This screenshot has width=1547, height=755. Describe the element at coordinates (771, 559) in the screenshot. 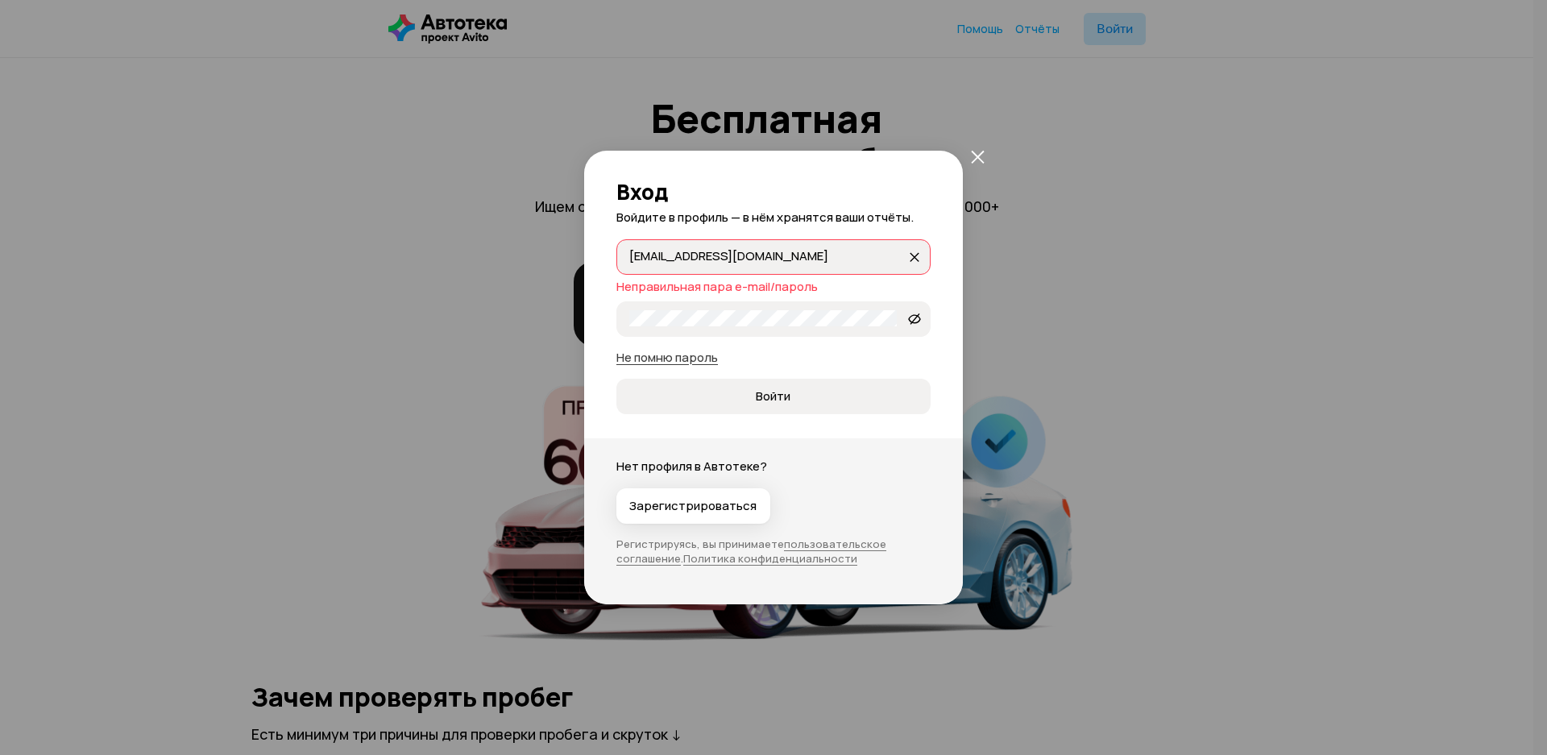

I see `a: Политика конфиденциальности` at that location.